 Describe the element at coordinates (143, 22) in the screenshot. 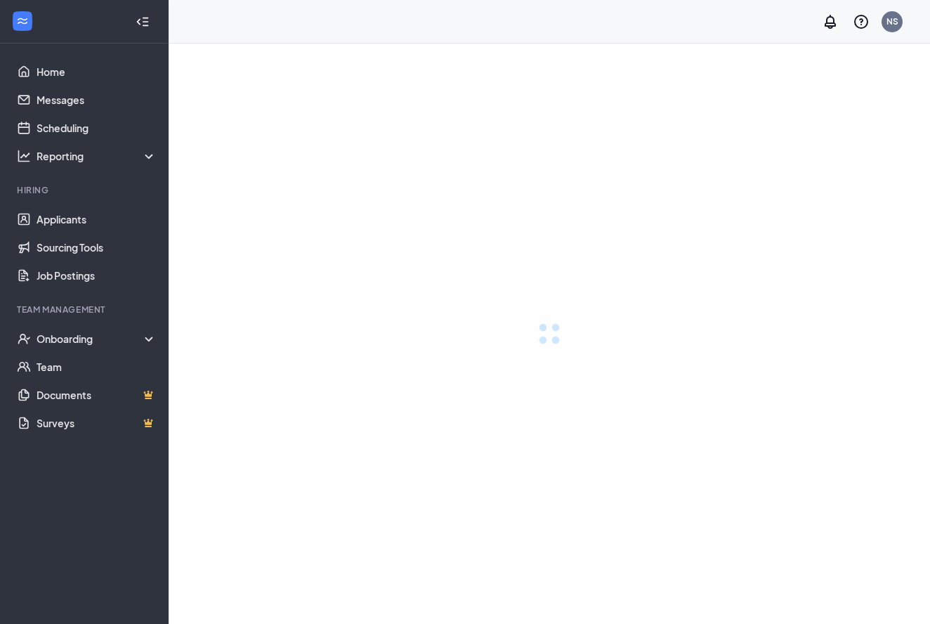

I see `svg: Collapse` at that location.